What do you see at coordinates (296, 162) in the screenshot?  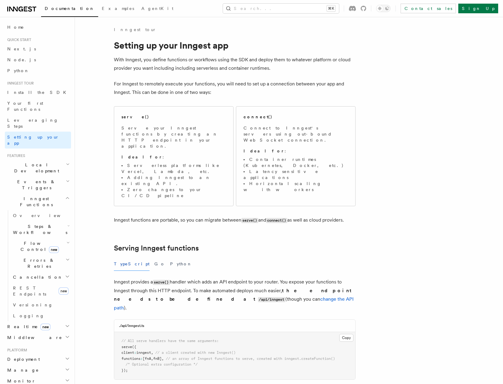 I see `li: Container runtimes (Kubernetes, Docker, etc.)` at bounding box center [296, 162].